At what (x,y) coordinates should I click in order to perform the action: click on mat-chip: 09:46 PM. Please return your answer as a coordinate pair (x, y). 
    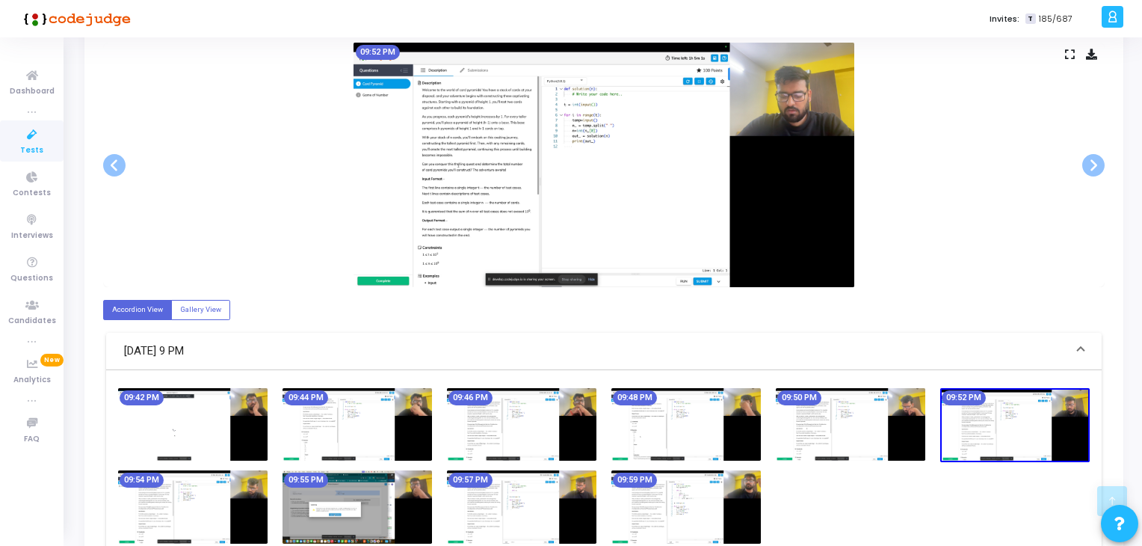
    Looking at the image, I should click on (470, 398).